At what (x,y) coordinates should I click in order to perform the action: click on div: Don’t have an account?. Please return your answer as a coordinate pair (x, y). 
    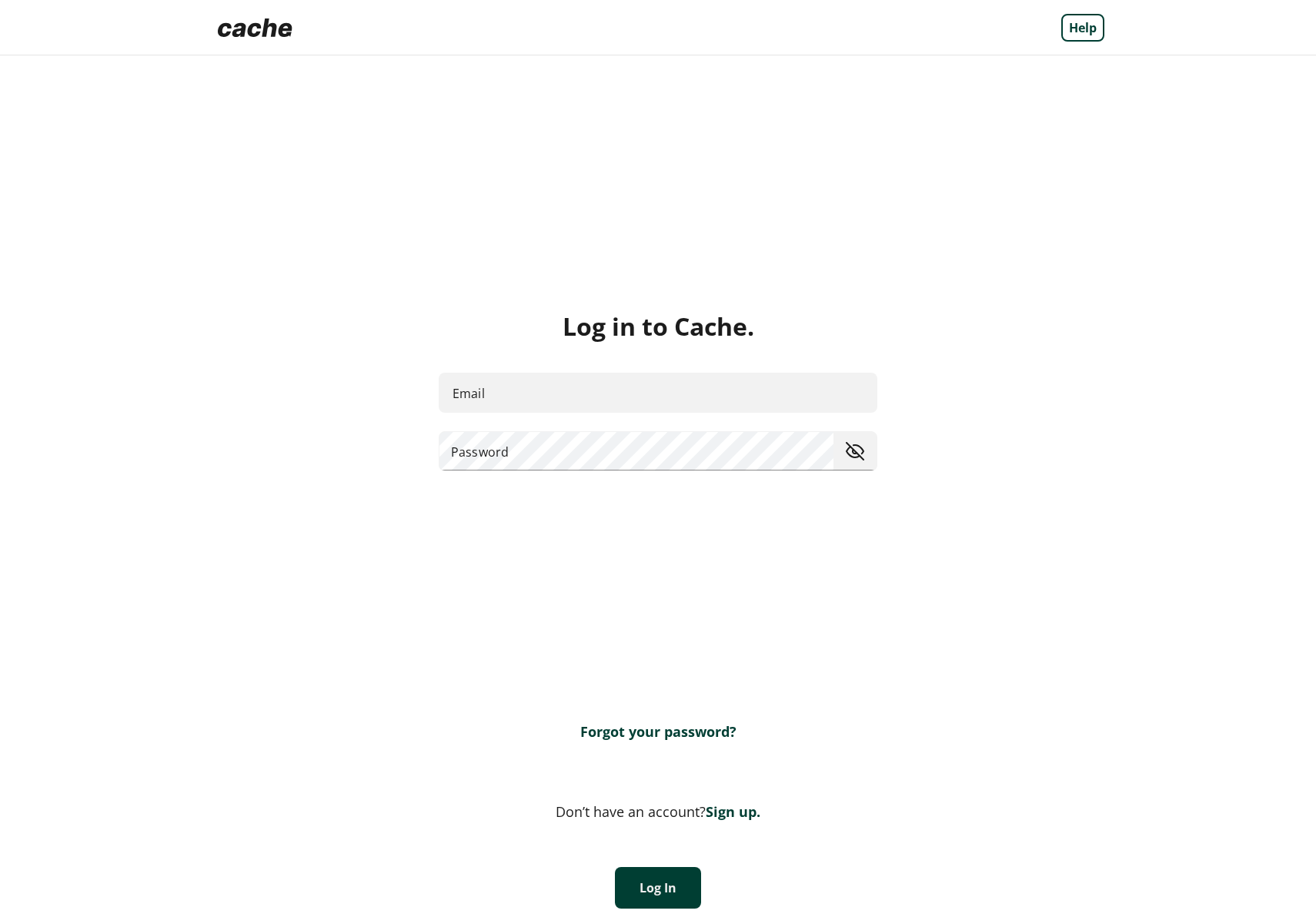
    Looking at the image, I should click on (658, 811).